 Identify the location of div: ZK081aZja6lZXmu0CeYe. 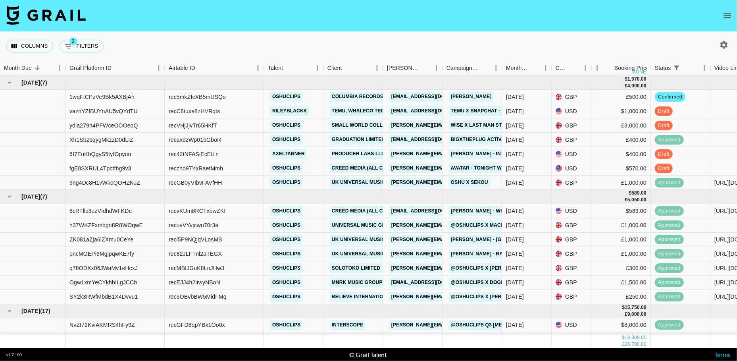
(101, 239).